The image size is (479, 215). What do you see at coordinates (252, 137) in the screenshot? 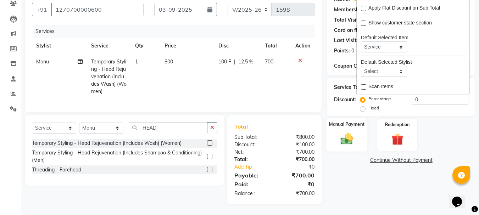
I see `div: Sub Total:` at bounding box center [252, 137].